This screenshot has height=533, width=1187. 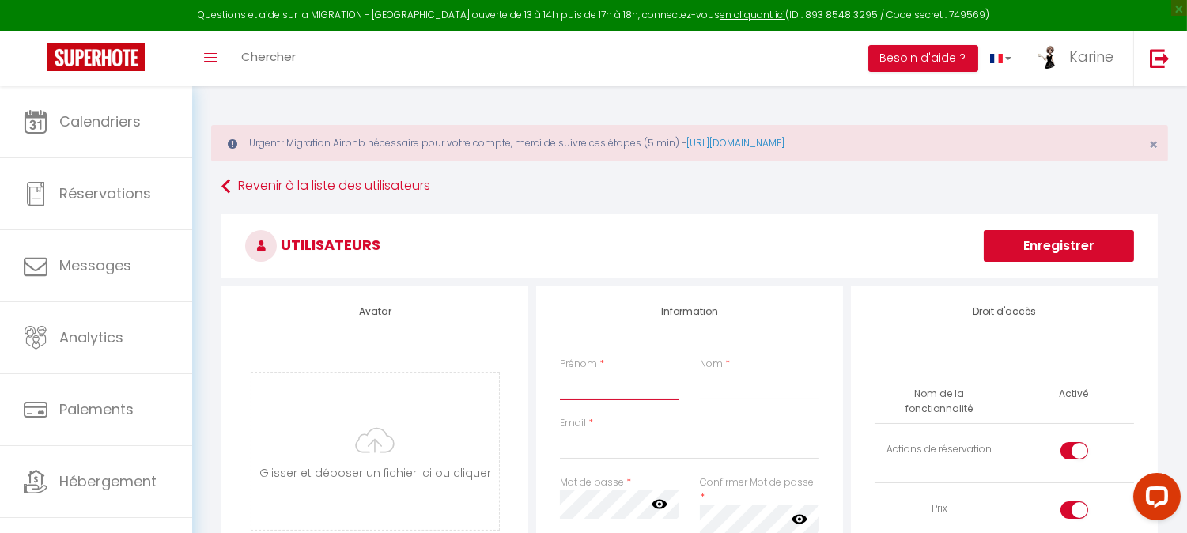 I want to click on a: en cliquant ici, so click(x=752, y=14).